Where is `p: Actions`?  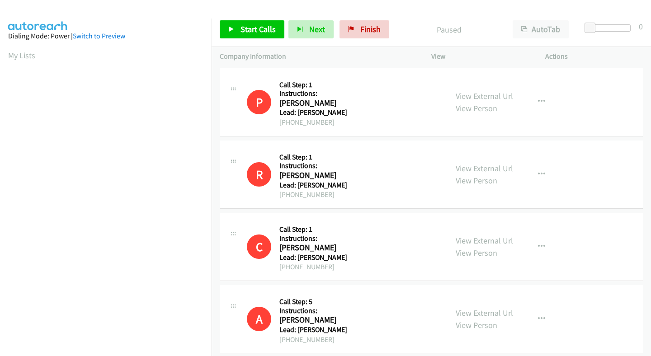
p: Actions is located at coordinates (594, 56).